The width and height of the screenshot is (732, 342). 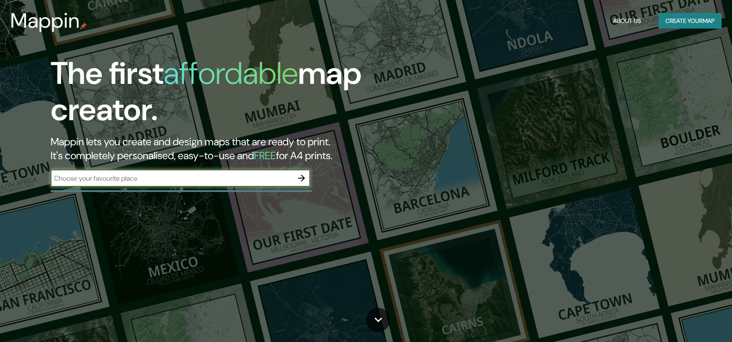 What do you see at coordinates (627, 21) in the screenshot?
I see `button: About Us` at bounding box center [627, 21].